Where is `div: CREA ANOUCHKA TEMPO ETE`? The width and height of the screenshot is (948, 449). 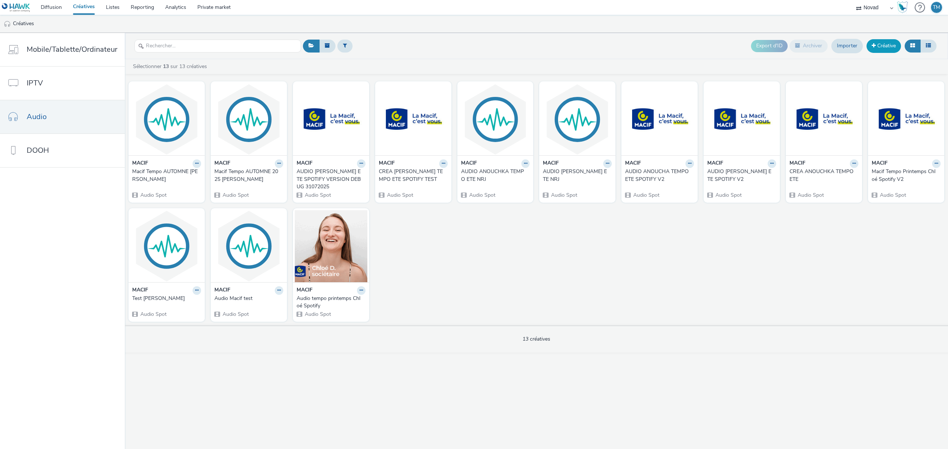
div: CREA ANOUCHKA TEMPO ETE is located at coordinates (822, 175).